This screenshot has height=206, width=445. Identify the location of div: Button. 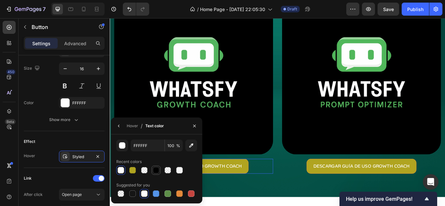
(20, 158).